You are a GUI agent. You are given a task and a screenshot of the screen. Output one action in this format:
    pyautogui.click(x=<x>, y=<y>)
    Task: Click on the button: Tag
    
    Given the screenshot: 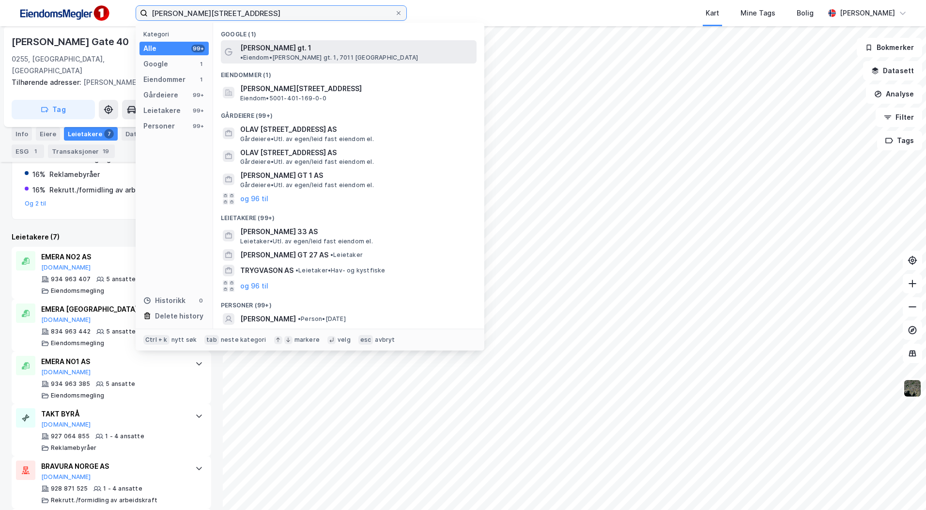 What is the action you would take?
    pyautogui.click(x=53, y=110)
    